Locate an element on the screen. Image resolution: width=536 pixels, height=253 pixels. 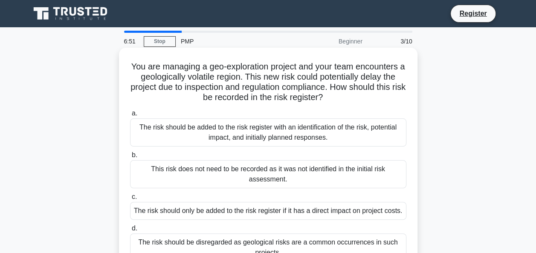
div: The risk should only be added to the risk register if it has a direct impact on project costs. is located at coordinates (268, 211).